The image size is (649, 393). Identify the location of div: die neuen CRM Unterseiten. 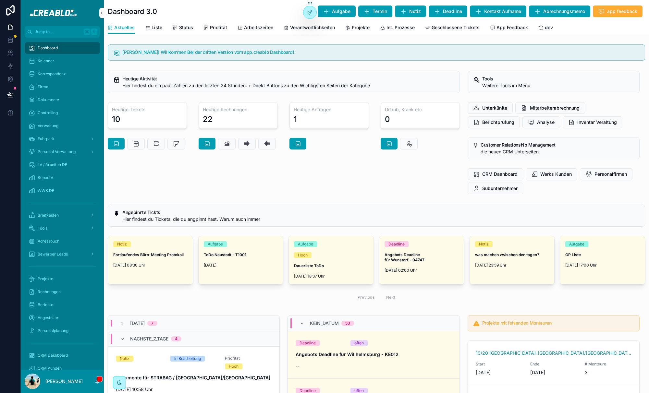
(557, 152).